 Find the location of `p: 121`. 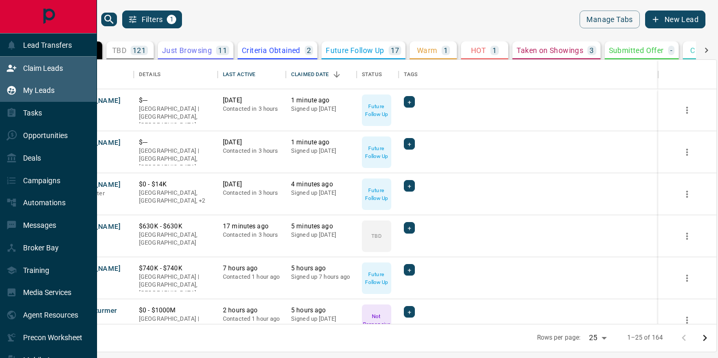

p: 121 is located at coordinates (139, 50).